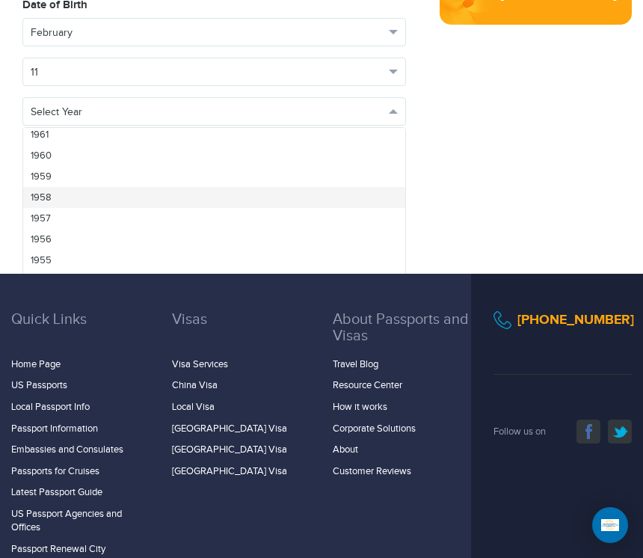 The image size is (643, 558). Describe the element at coordinates (40, 218) in the screenshot. I see `span: 1957` at that location.